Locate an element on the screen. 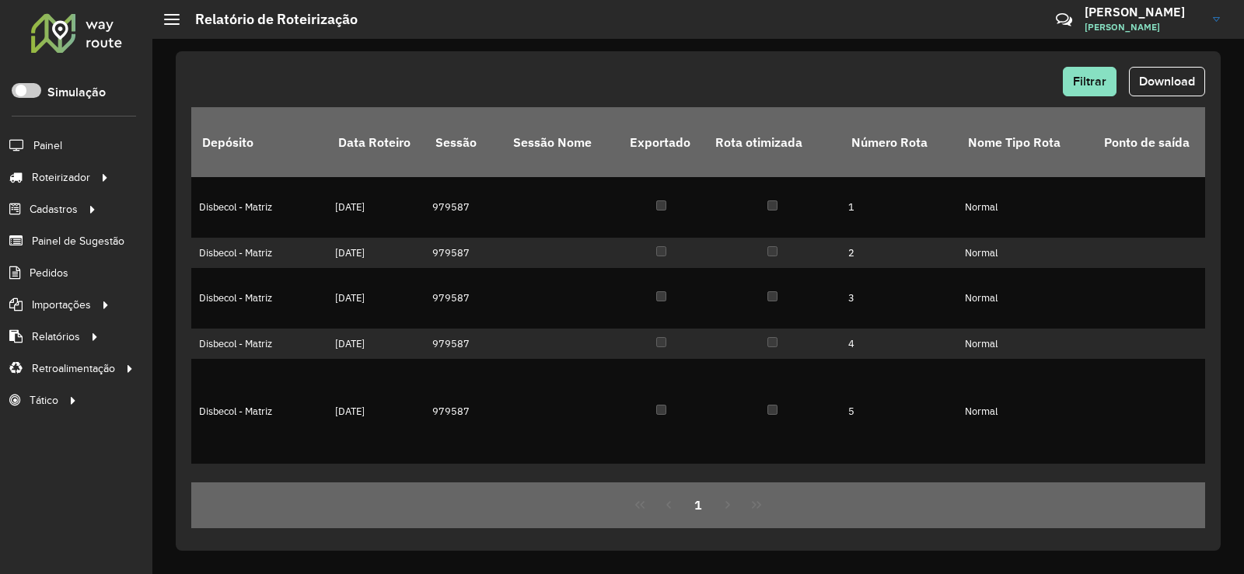 The width and height of the screenshot is (1244, 574). button: Filtrar is located at coordinates (1089, 82).